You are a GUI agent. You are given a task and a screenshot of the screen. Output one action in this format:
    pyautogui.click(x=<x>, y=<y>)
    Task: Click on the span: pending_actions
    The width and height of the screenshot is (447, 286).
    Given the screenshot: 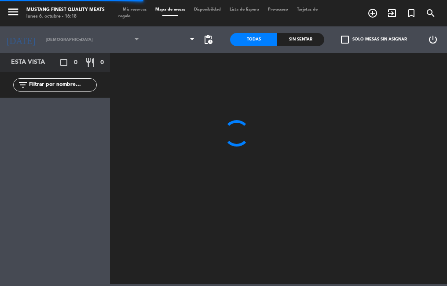 What is the action you would take?
    pyautogui.click(x=208, y=40)
    